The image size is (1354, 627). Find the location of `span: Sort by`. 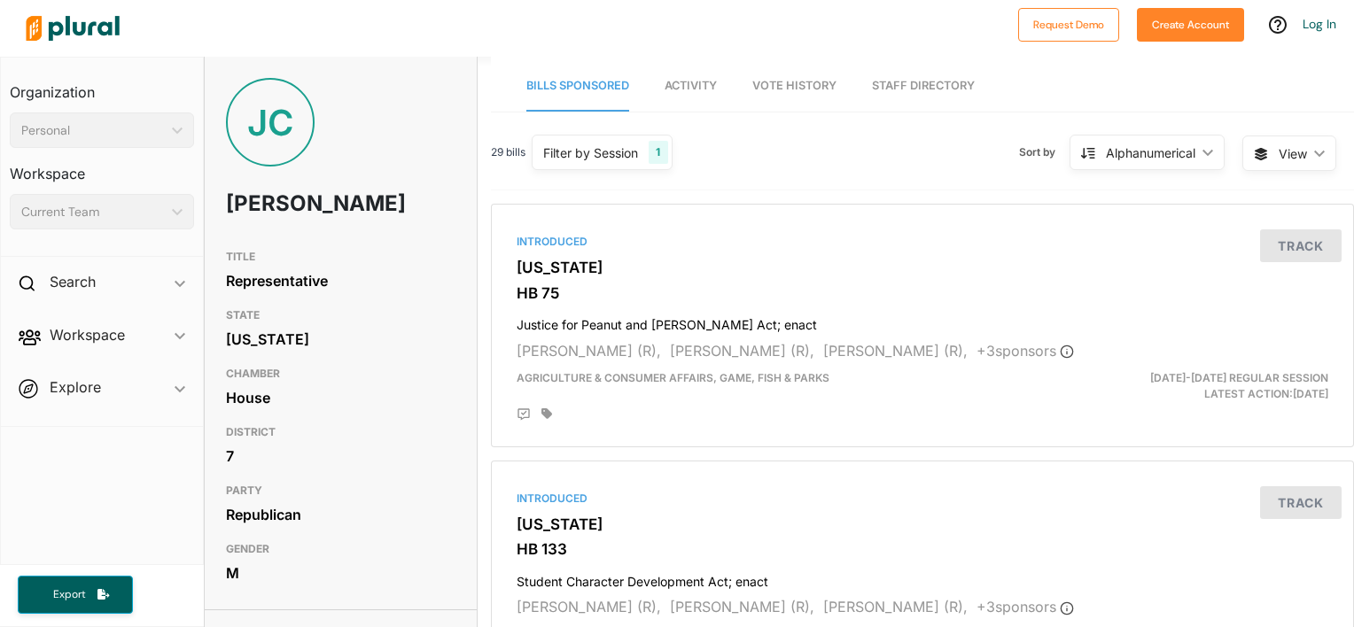

span: Sort by is located at coordinates (1044, 152).